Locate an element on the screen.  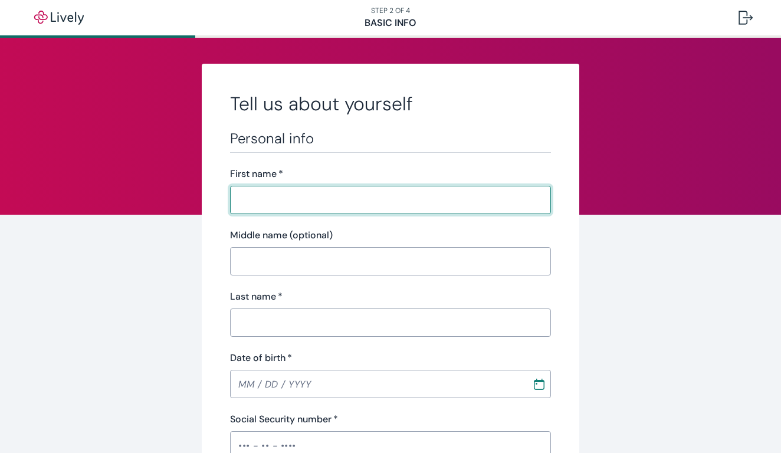
label: Date of birth is located at coordinates (261, 358).